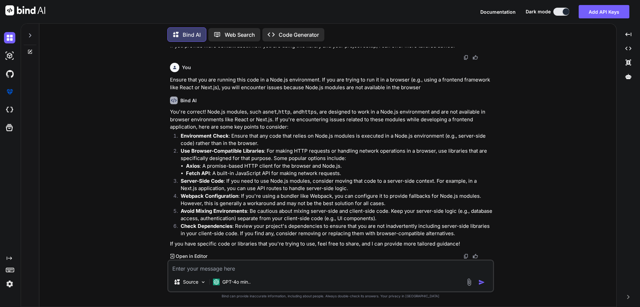 This screenshot has width=640, height=307. Describe the element at coordinates (285, 112) in the screenshot. I see `code: http` at that location.